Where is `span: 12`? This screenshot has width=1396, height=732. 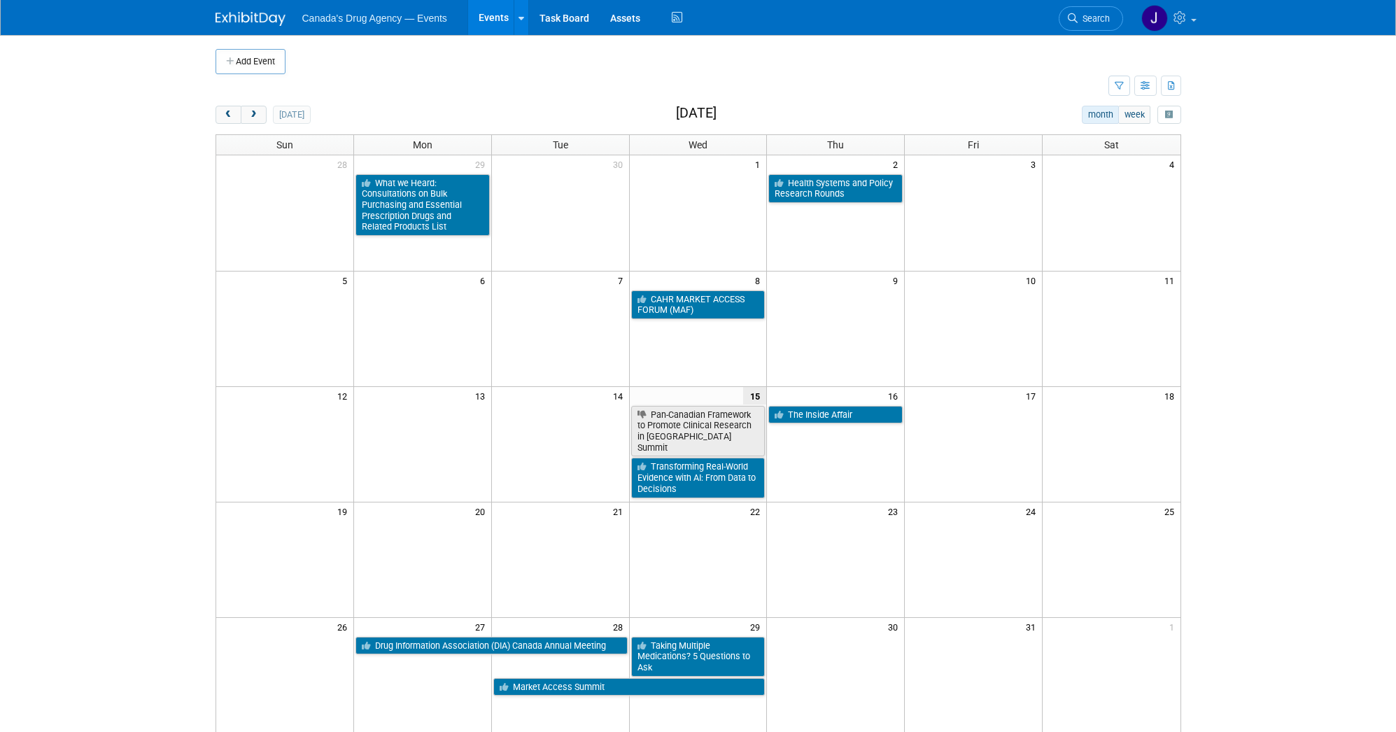
span: 12 is located at coordinates (344, 395).